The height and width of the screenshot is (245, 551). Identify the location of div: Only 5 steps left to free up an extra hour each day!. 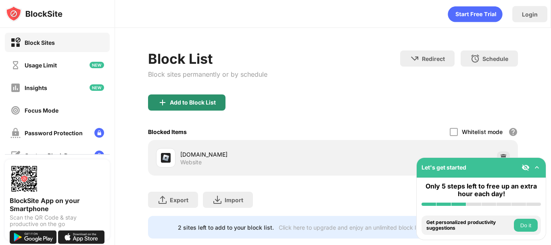
(481, 190).